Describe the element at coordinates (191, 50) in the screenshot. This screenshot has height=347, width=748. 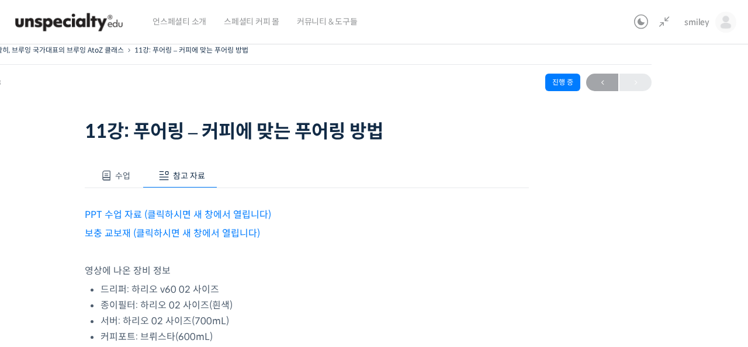
I see `a: 11강: 푸어링 – 커피에 맞는 푸어링 방법` at that location.